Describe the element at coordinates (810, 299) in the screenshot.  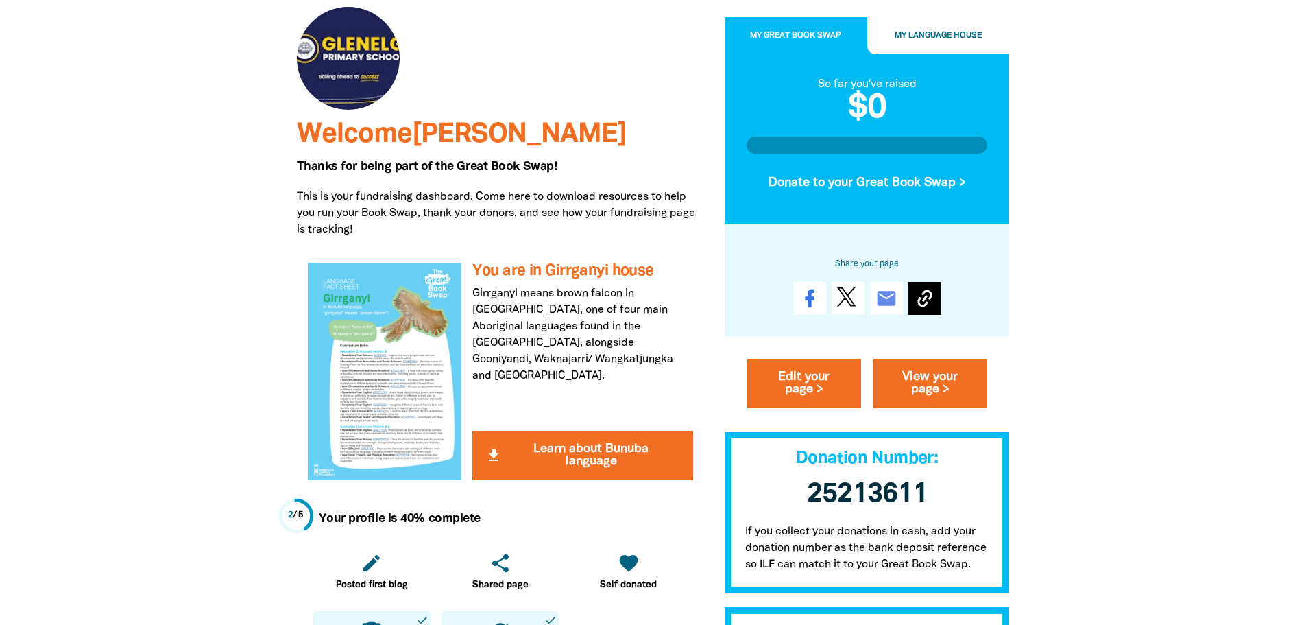
I see `a: Share` at that location.